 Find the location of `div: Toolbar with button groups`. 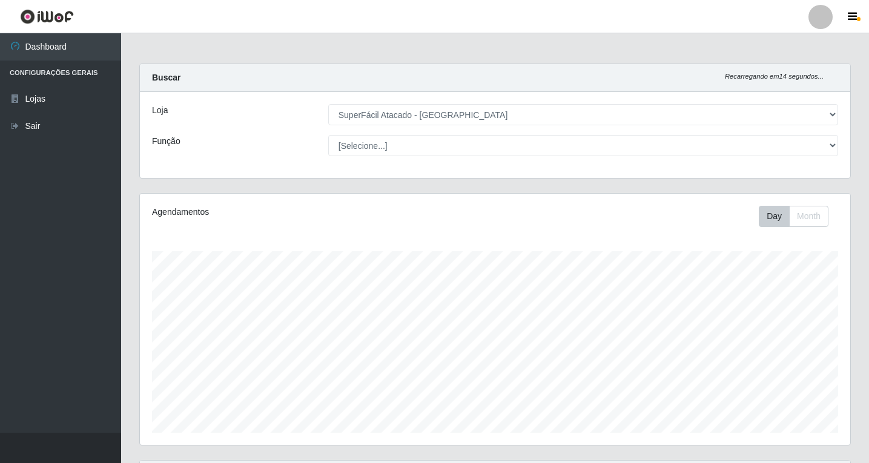

div: Toolbar with button groups is located at coordinates (798, 216).